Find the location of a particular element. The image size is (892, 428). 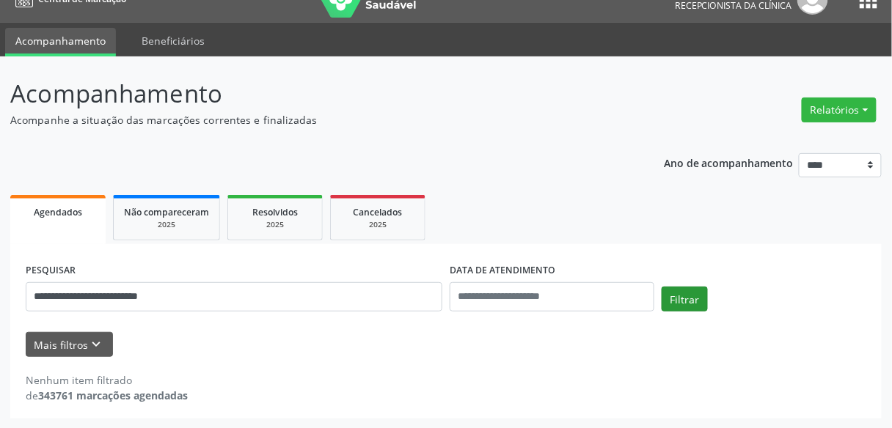

strong: 343761 marcações agendadas is located at coordinates (113, 395).